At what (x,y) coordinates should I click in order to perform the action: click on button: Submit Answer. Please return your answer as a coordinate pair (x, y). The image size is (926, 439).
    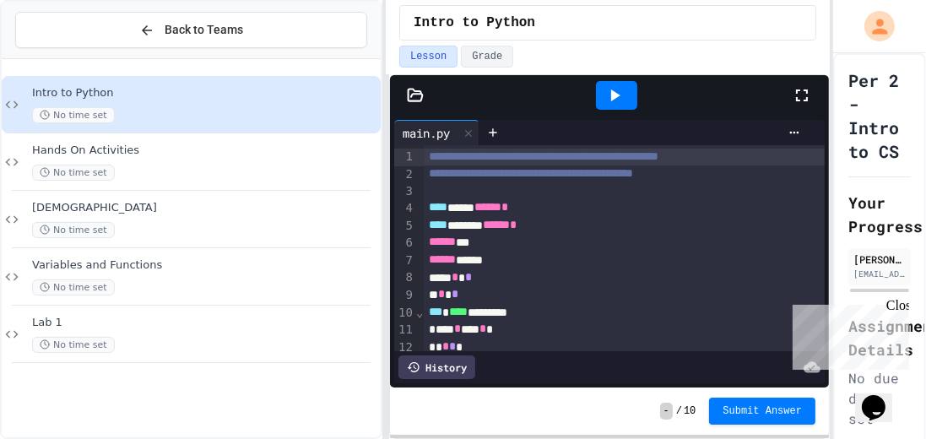
    Looking at the image, I should click on (762, 411).